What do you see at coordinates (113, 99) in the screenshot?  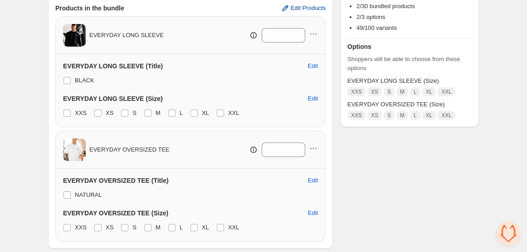 I see `h3: EVERYDAY LONG SLEEVE (Size)` at bounding box center [113, 99].